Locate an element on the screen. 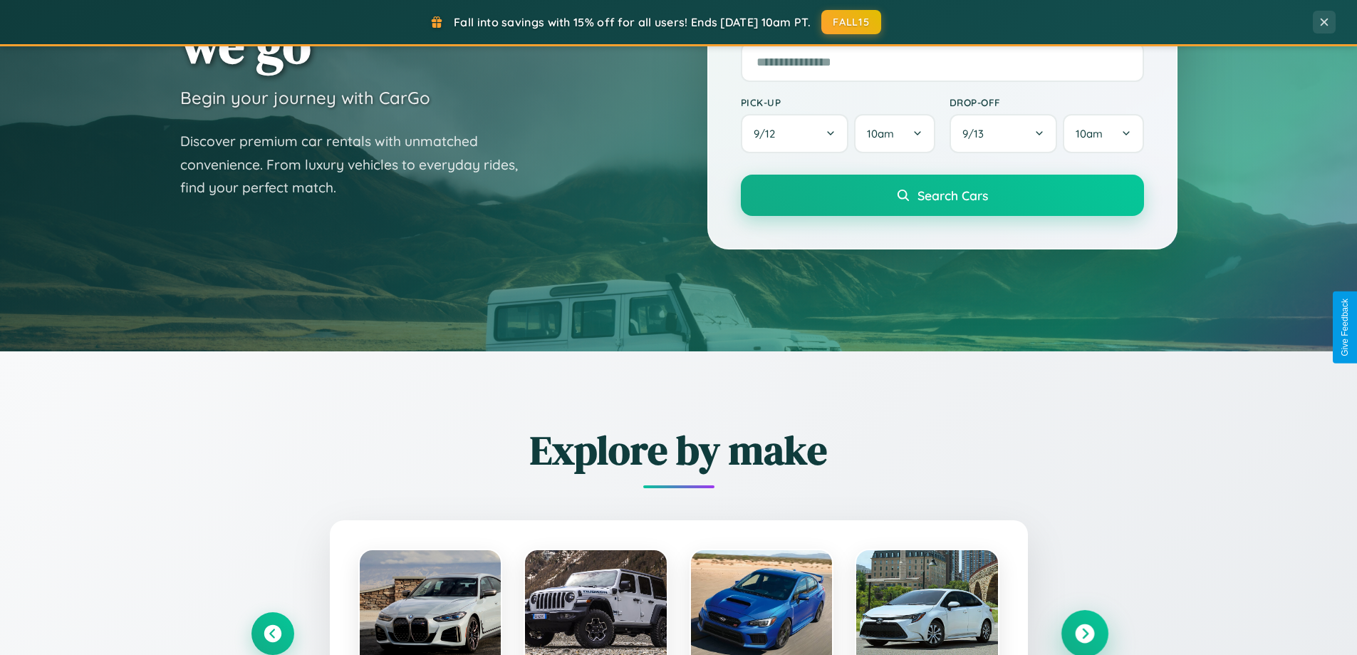  span: 9 / 13 is located at coordinates (977, 133).